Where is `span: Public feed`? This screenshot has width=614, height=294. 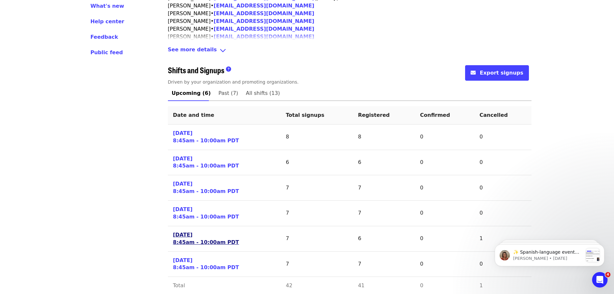 span: Public feed is located at coordinates (107, 52).